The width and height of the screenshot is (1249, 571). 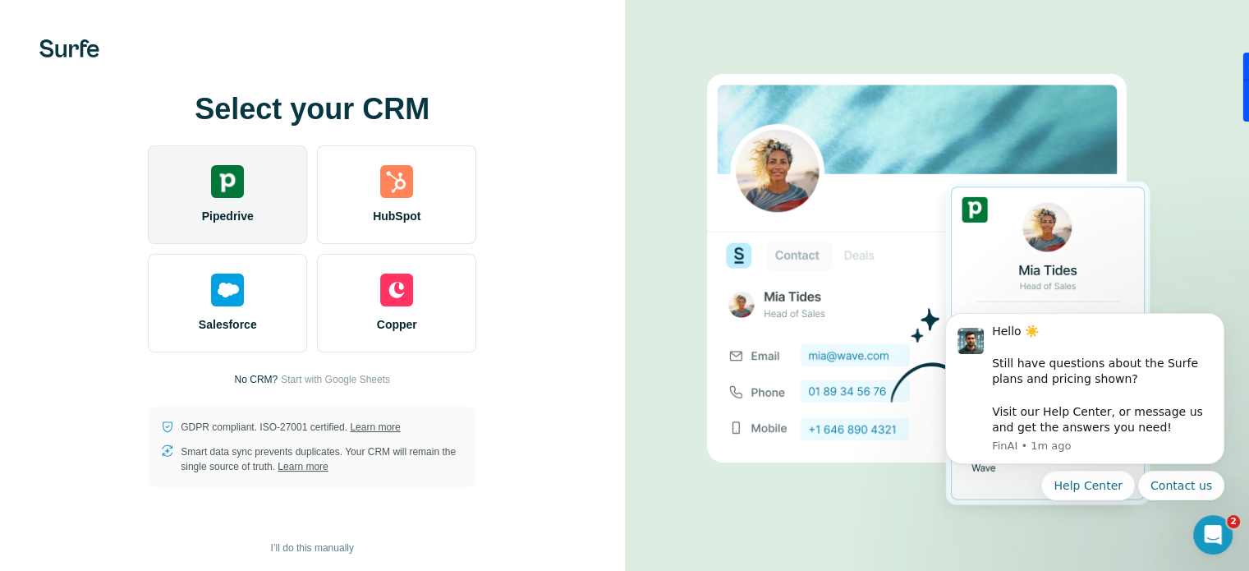 I want to click on button: Start with Google Sheets, so click(x=335, y=379).